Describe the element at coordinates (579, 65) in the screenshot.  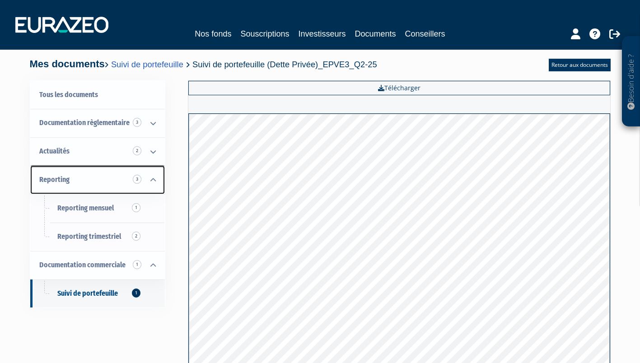
I see `a: Retour aux documents` at that location.